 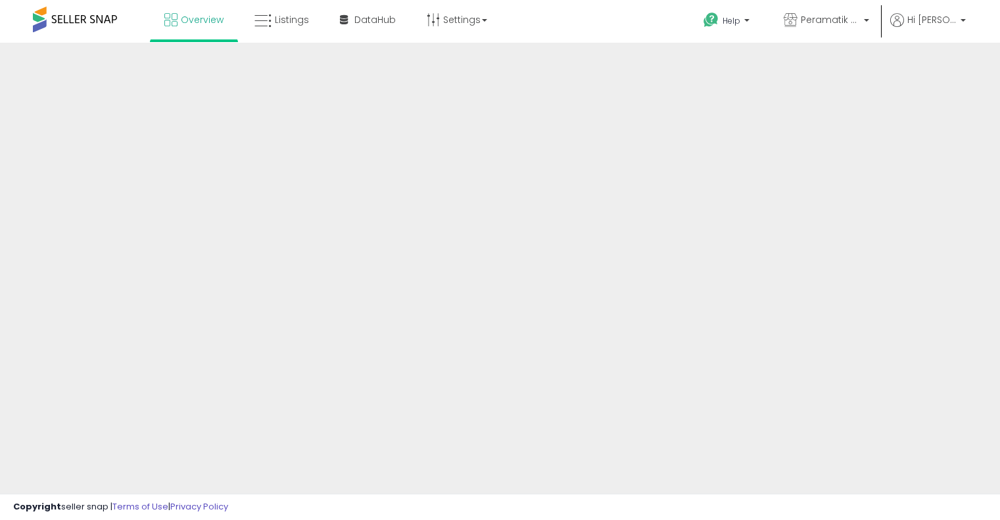 What do you see at coordinates (199, 506) in the screenshot?
I see `a: Privacy Policy` at bounding box center [199, 506].